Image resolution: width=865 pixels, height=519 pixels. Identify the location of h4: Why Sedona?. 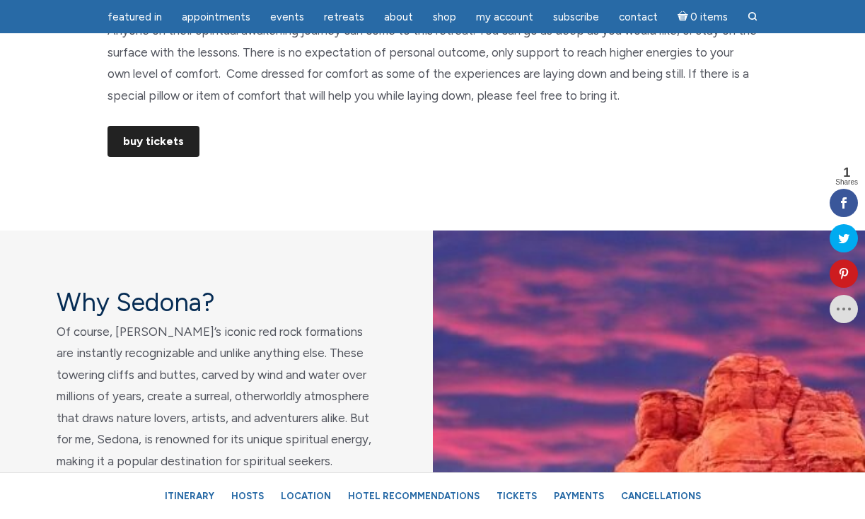
(216, 302).